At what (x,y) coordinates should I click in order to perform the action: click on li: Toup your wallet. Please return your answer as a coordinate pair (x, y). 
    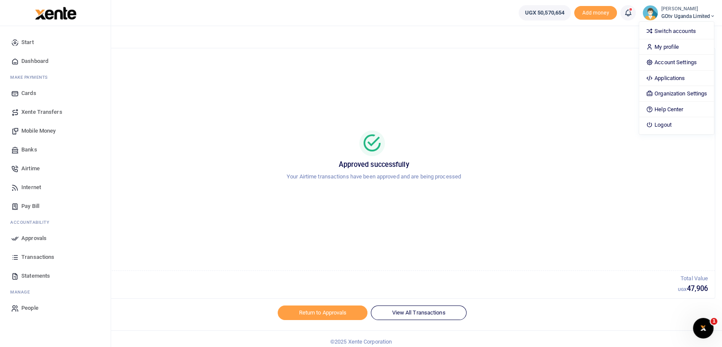
    Looking at the image, I should click on (596, 13).